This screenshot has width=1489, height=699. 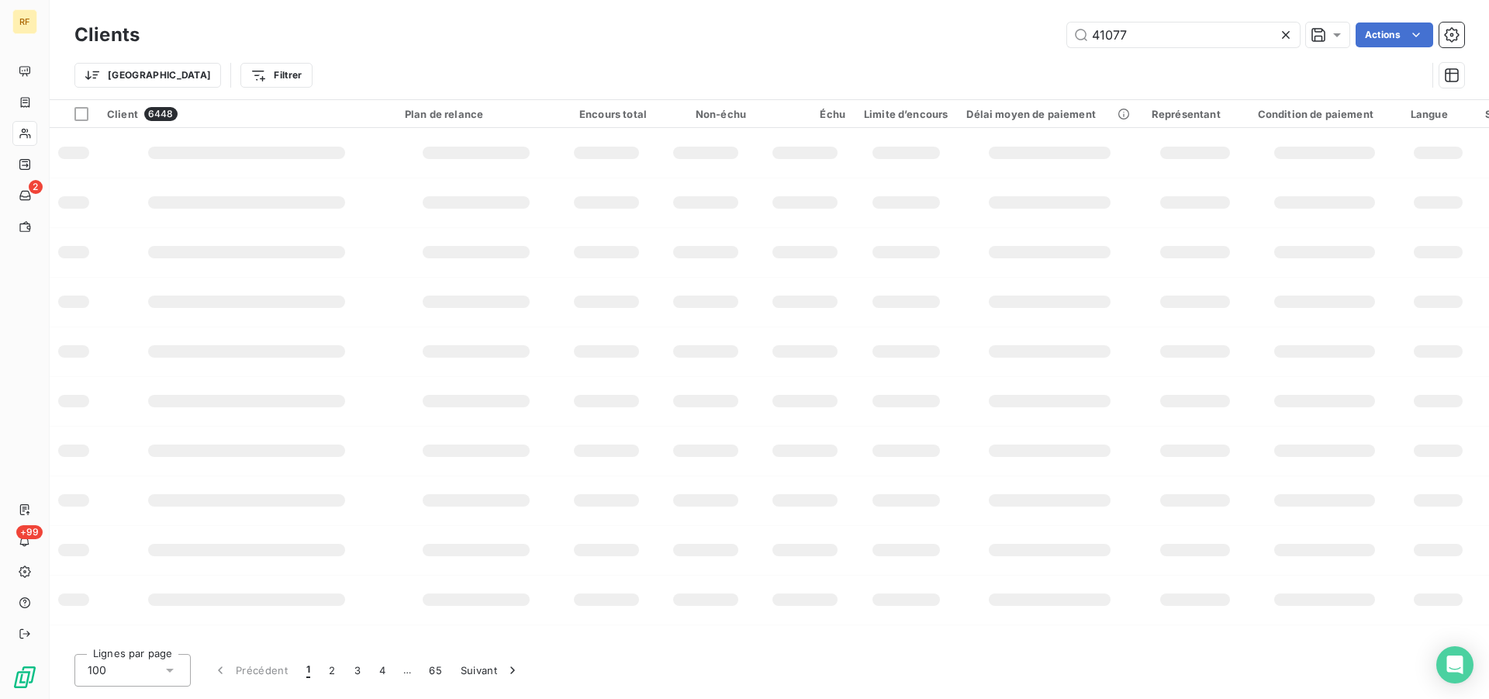 What do you see at coordinates (805, 114) in the screenshot?
I see `div: Échu` at bounding box center [805, 114].